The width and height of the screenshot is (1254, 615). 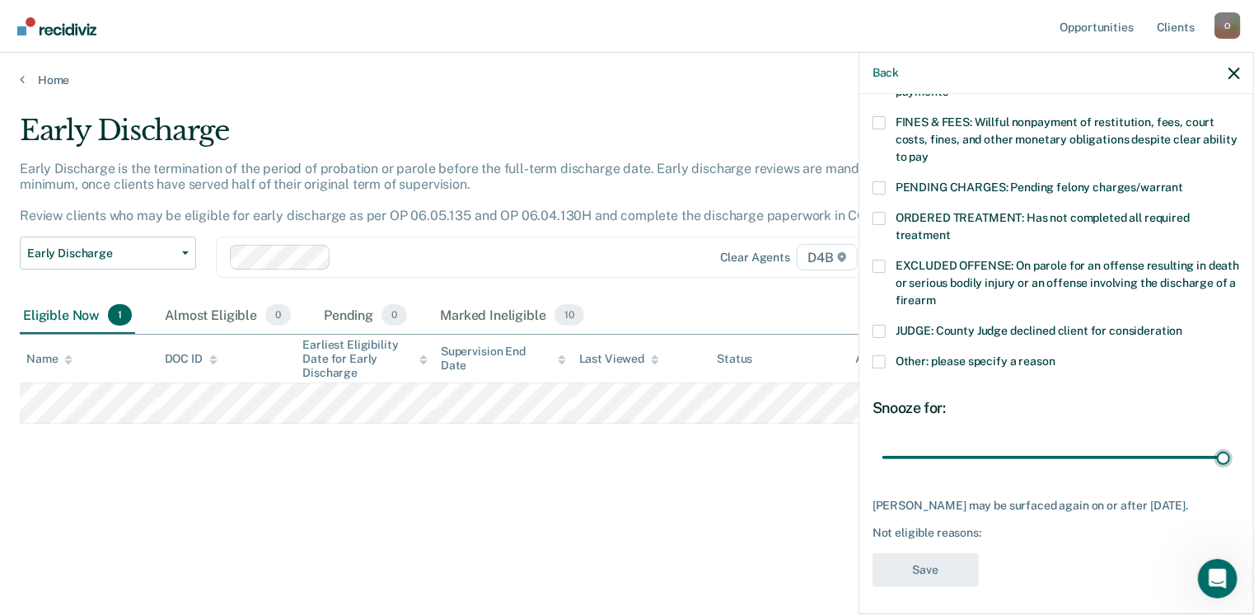 I want to click on div: Snooze for:, so click(x=1057, y=408).